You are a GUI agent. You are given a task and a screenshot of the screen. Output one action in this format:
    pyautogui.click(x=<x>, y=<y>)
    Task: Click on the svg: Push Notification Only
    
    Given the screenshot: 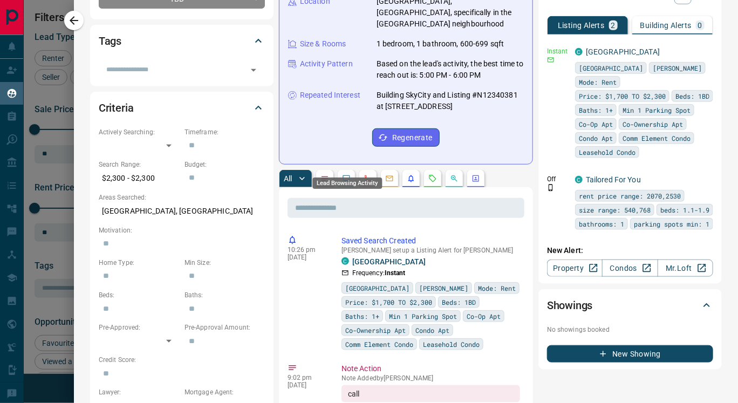 What is the action you would take?
    pyautogui.click(x=550, y=188)
    